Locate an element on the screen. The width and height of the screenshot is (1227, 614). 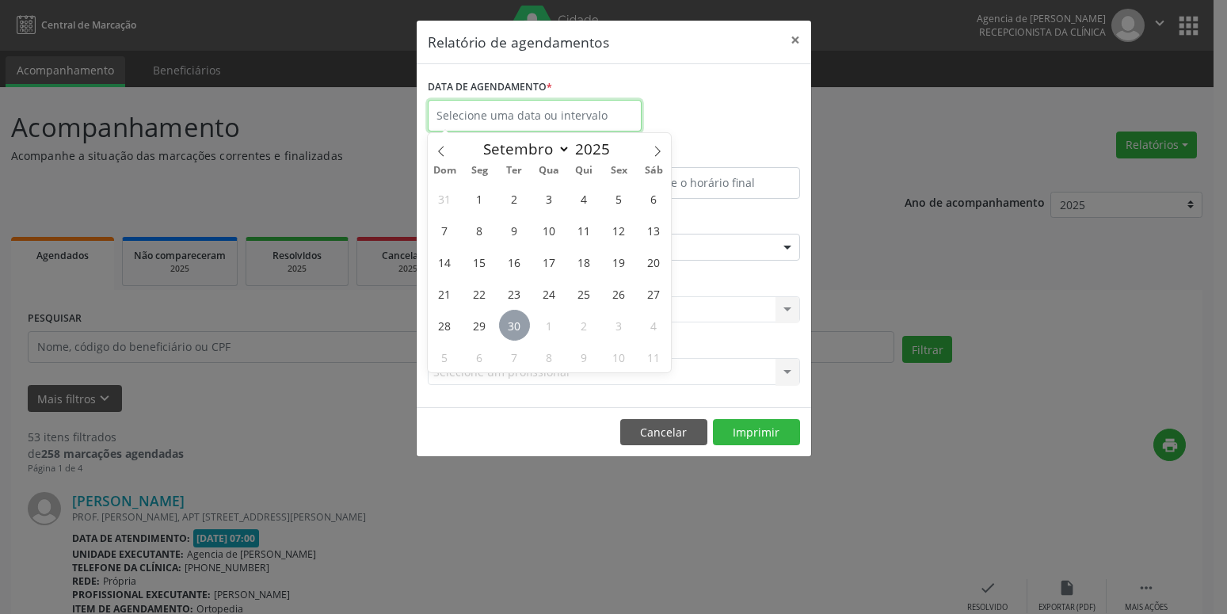
span: Seg is located at coordinates (479, 170).